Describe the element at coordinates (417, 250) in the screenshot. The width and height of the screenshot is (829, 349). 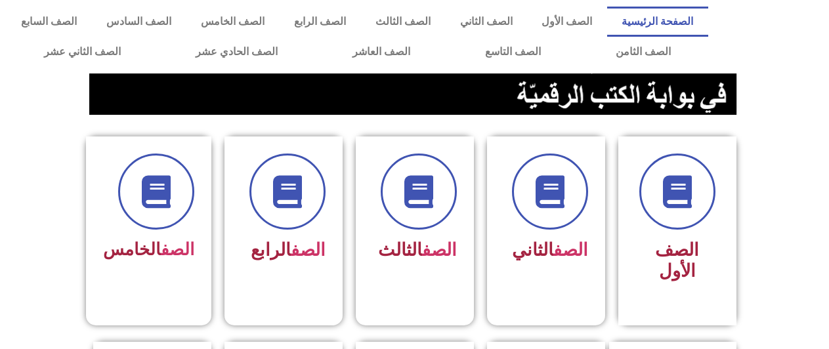
I see `span: الثالث` at that location.